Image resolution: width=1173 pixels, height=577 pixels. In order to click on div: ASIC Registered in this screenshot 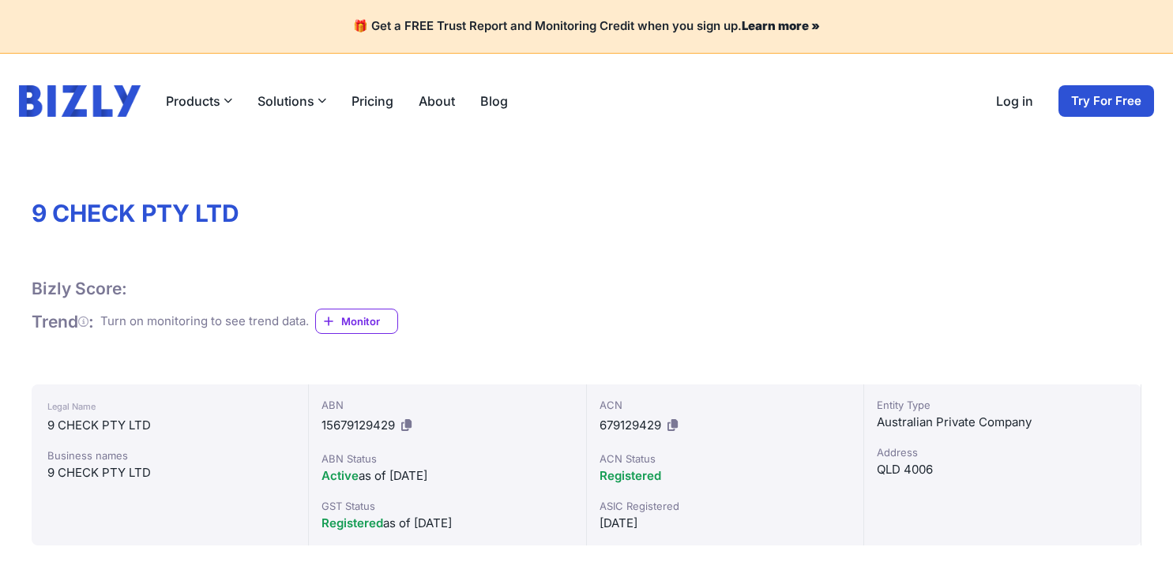, I will do `click(725, 506)`.